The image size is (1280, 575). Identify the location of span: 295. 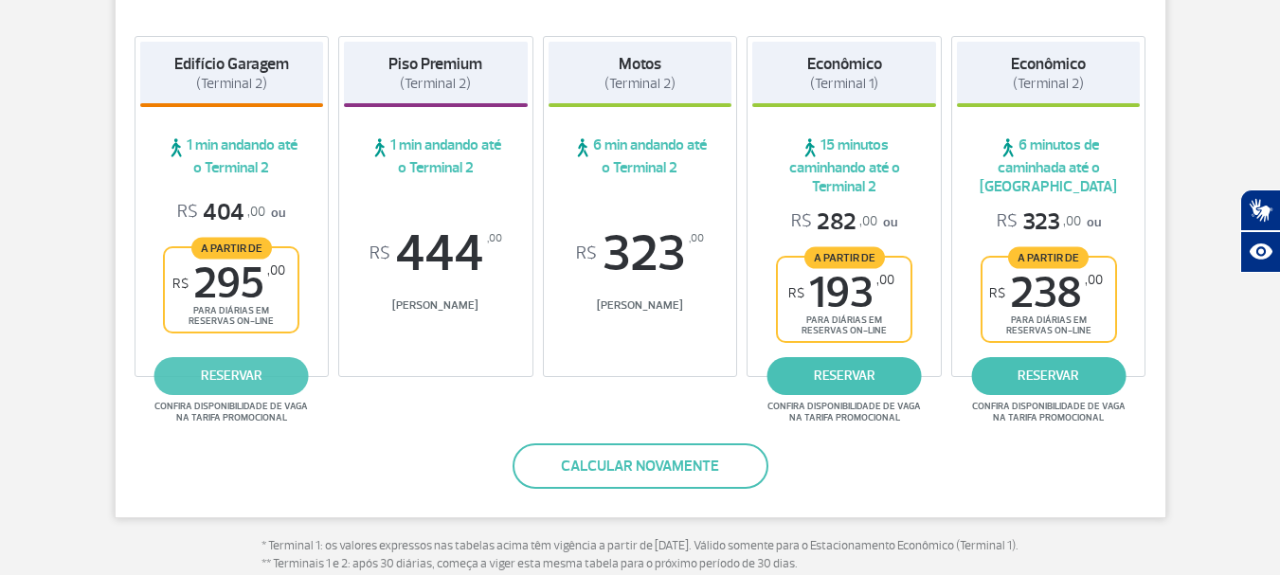
(228, 283).